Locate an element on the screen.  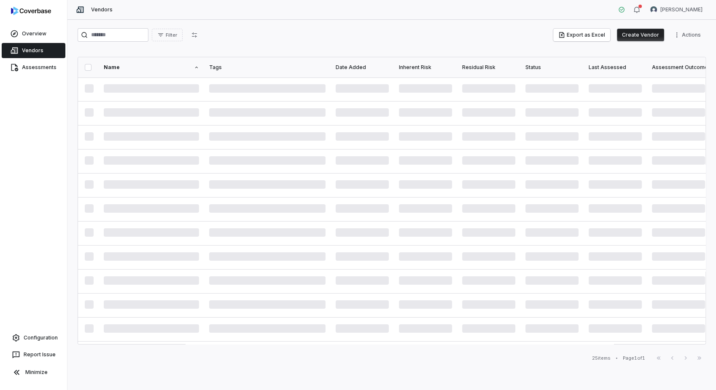
div: Assessment Outcome is located at coordinates (679, 67).